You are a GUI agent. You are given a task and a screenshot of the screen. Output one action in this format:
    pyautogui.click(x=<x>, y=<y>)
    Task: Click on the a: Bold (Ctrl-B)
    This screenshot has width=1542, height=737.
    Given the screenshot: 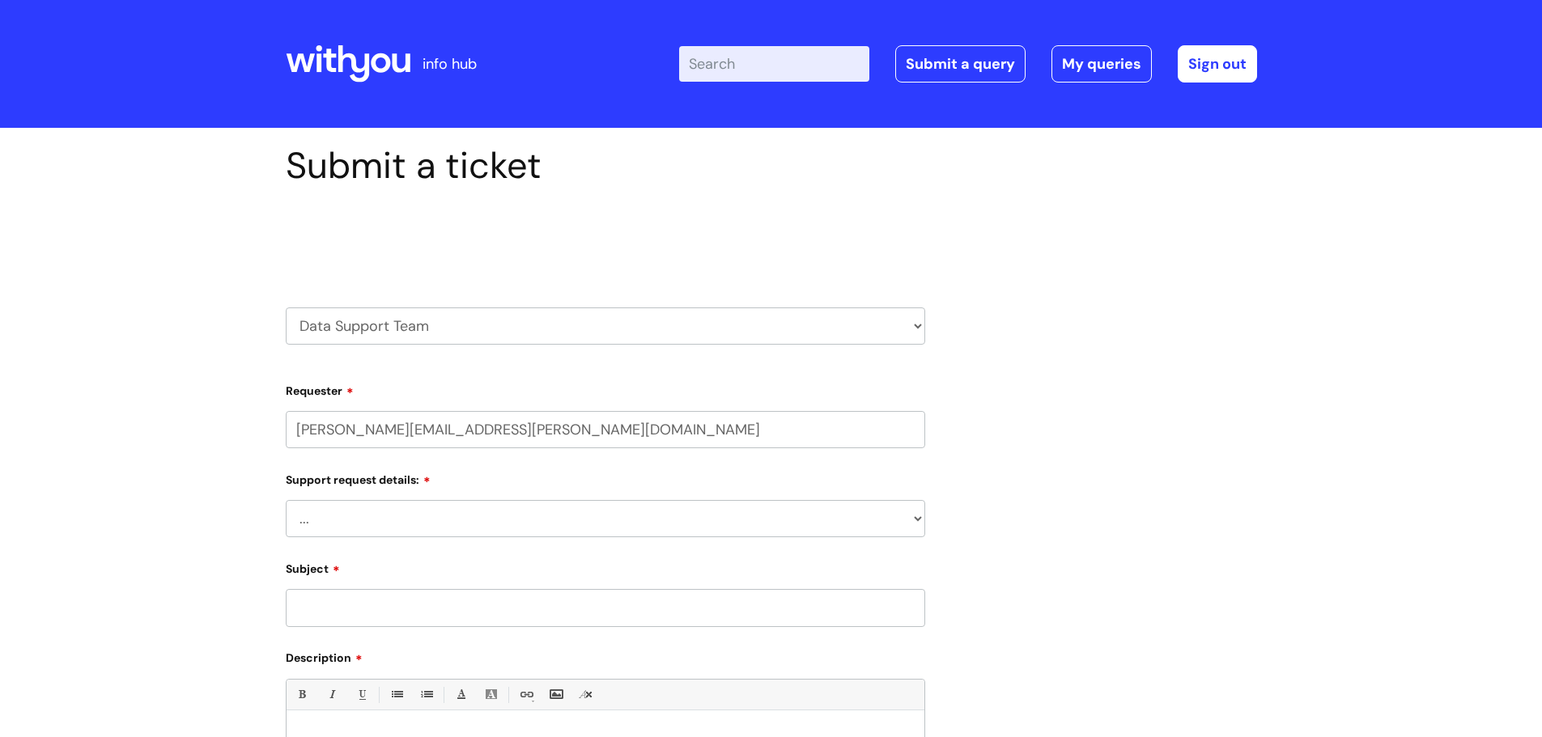 What is the action you would take?
    pyautogui.click(x=301, y=694)
    